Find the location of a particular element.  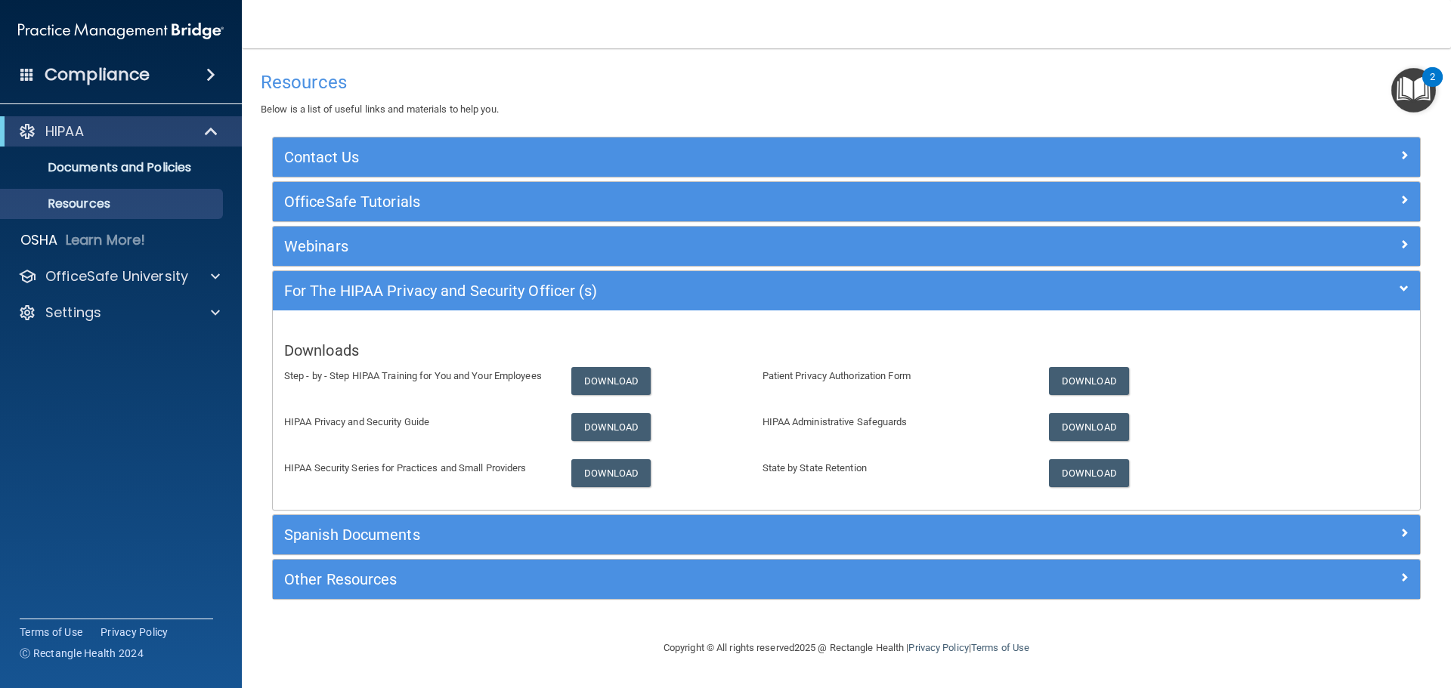

a: OfficeSafe University is located at coordinates (119, 277).